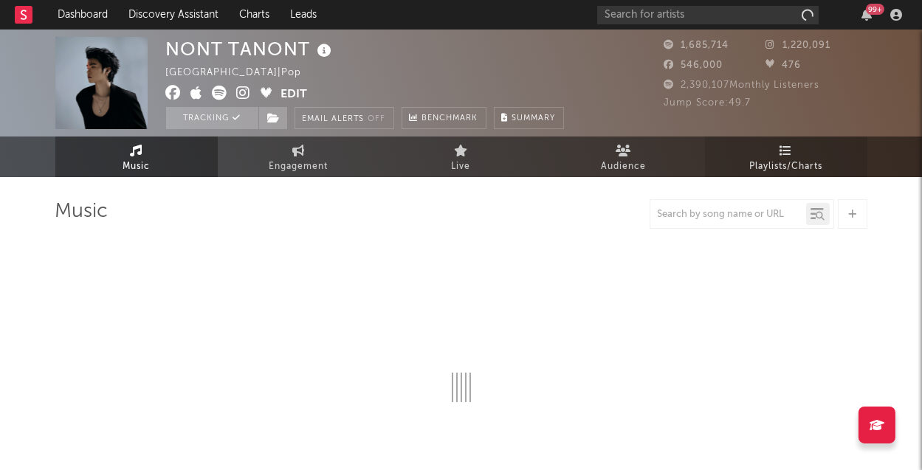  I want to click on a: Playlists/Charts, so click(786, 157).